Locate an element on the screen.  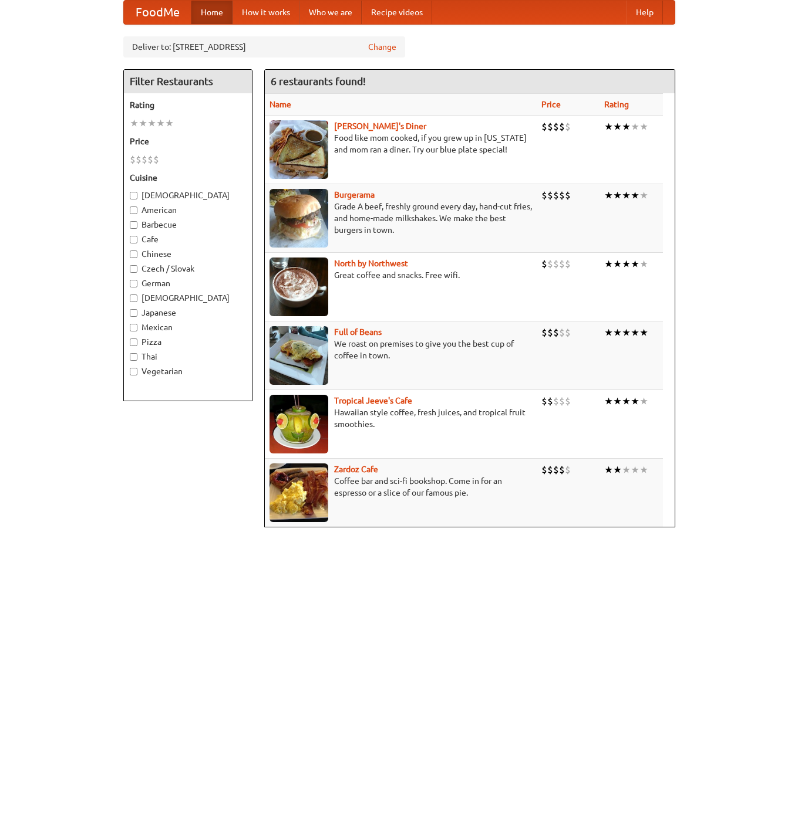
a: Name is located at coordinates (280, 104).